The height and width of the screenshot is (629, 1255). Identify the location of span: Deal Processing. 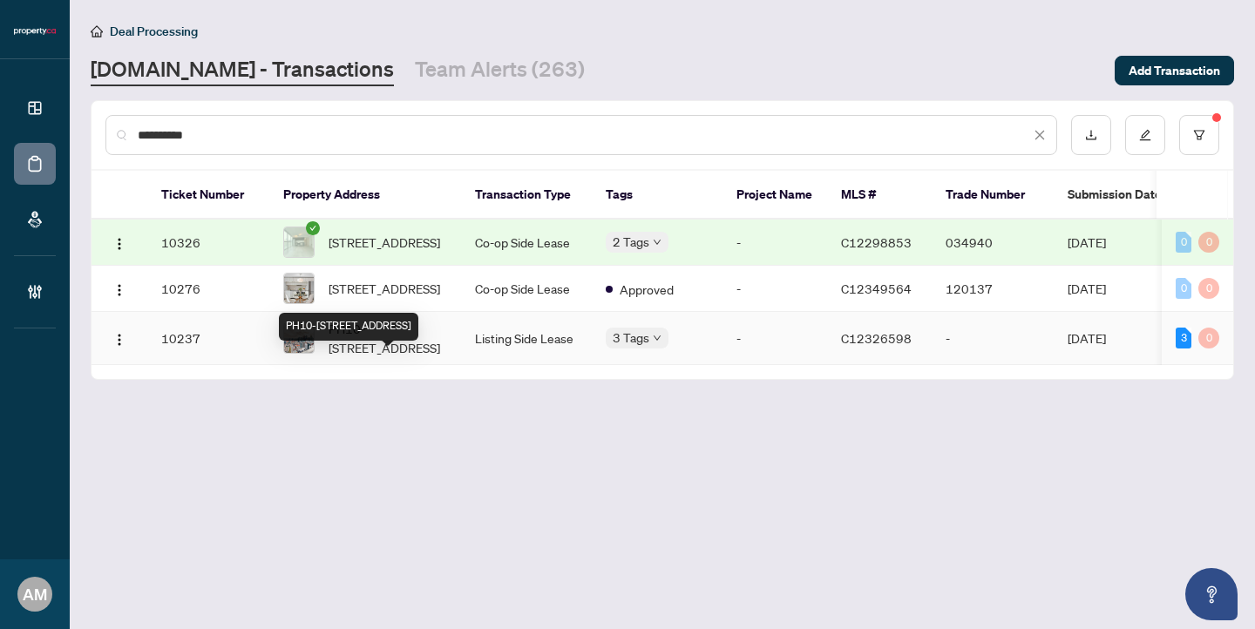
(153, 31).